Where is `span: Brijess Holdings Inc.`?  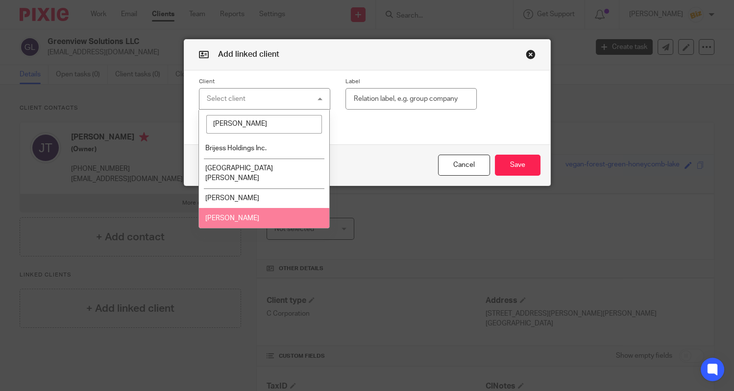 span: Brijess Holdings Inc. is located at coordinates (236, 148).